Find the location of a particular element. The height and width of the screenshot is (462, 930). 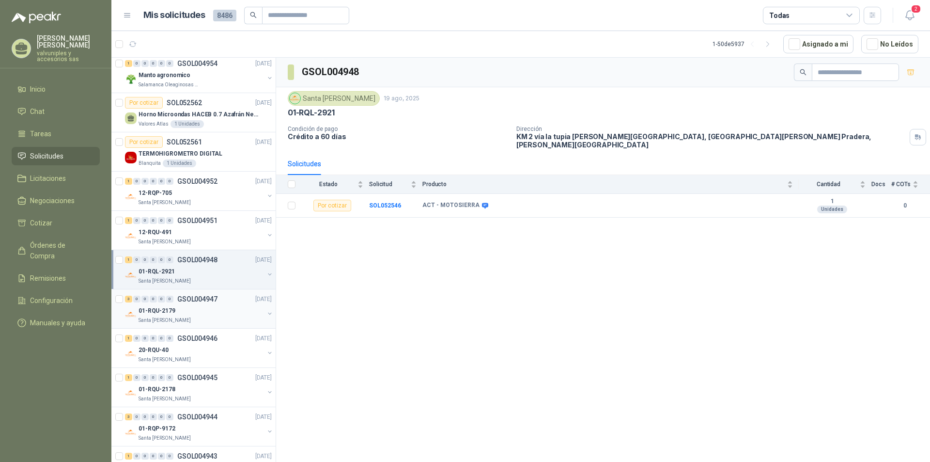

span: Remisiones is located at coordinates (48, 278).